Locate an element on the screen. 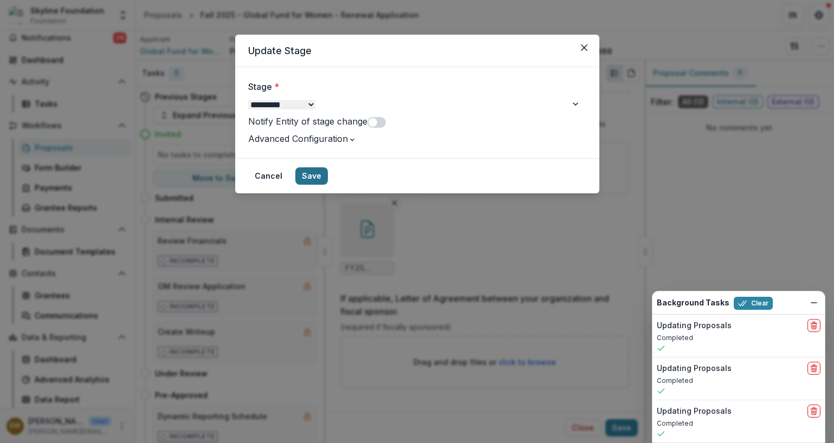 The width and height of the screenshot is (834, 443). button: Close is located at coordinates (584, 48).